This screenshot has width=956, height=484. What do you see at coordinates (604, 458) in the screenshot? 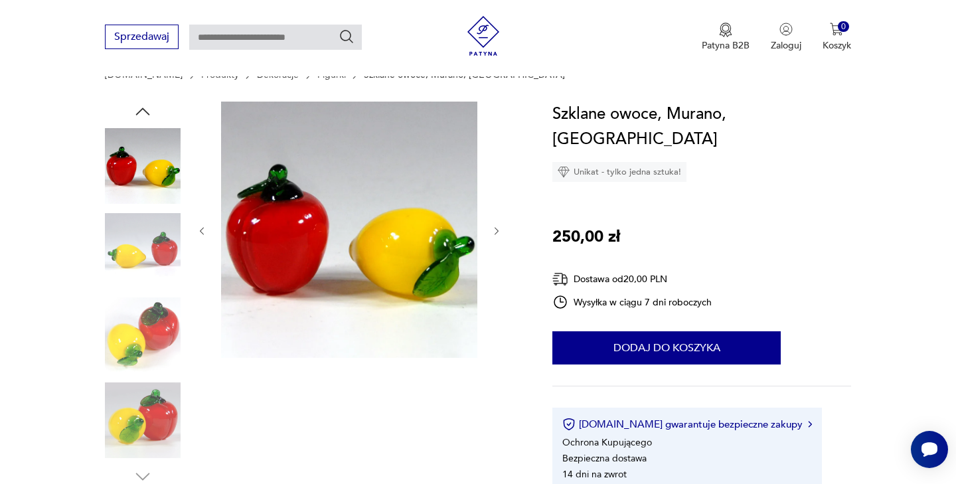
I see `li: Bezpieczna dostawa` at bounding box center [604, 458].